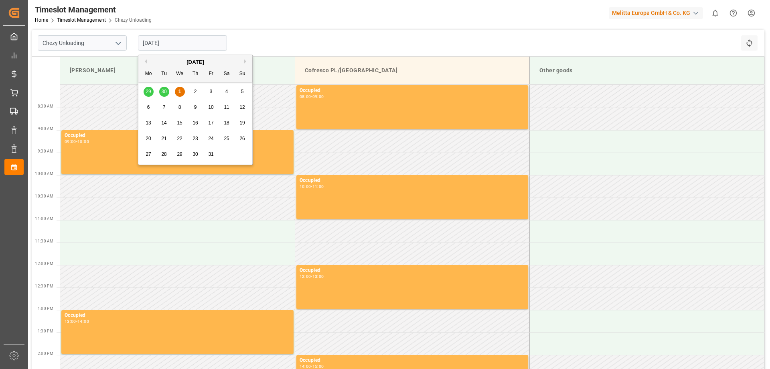  Describe the element at coordinates (45, 151) in the screenshot. I see `span: 9:30 AM` at that location.